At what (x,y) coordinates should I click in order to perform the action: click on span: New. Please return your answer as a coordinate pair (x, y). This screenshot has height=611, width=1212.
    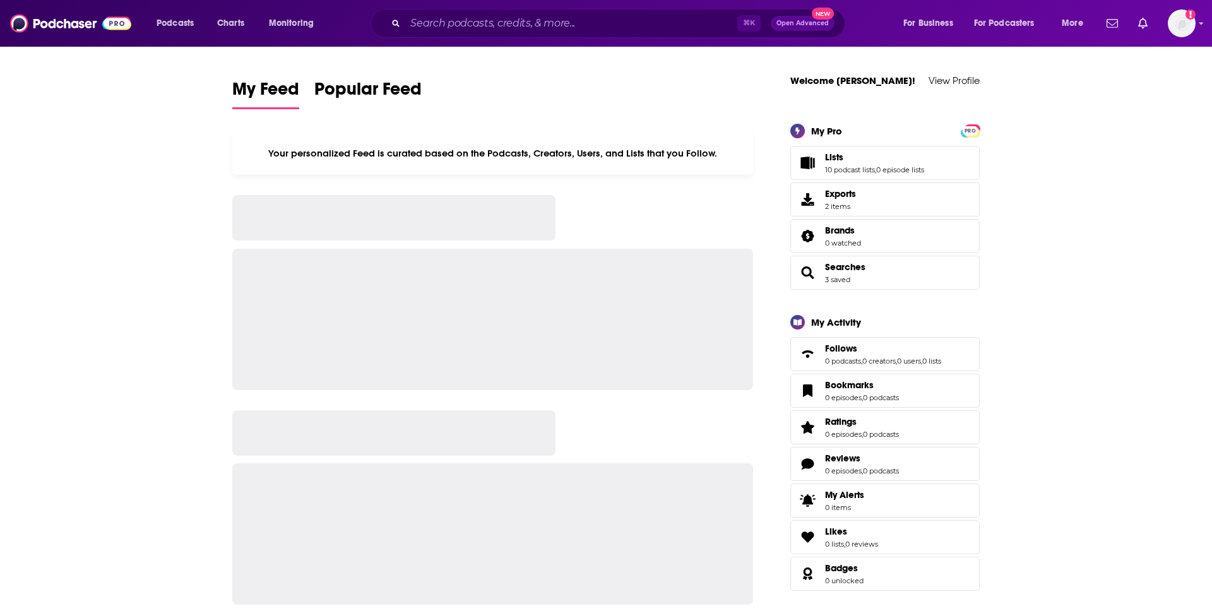
    Looking at the image, I should click on (823, 13).